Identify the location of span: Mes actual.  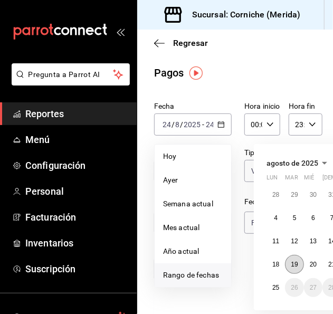
(192, 227).